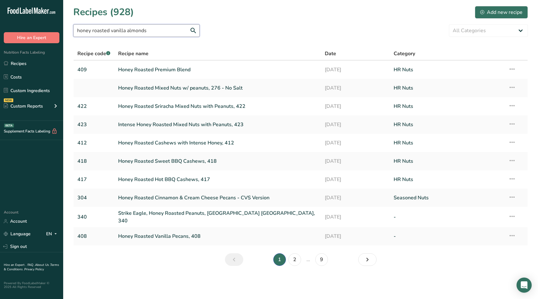  What do you see at coordinates (330, 54) in the screenshot?
I see `span: Date` at bounding box center [330, 54].